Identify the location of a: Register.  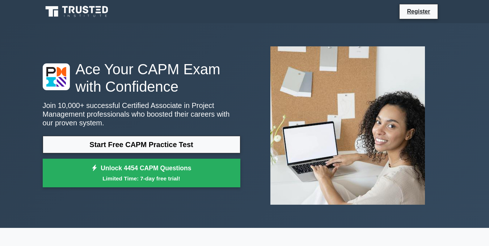
(418, 11).